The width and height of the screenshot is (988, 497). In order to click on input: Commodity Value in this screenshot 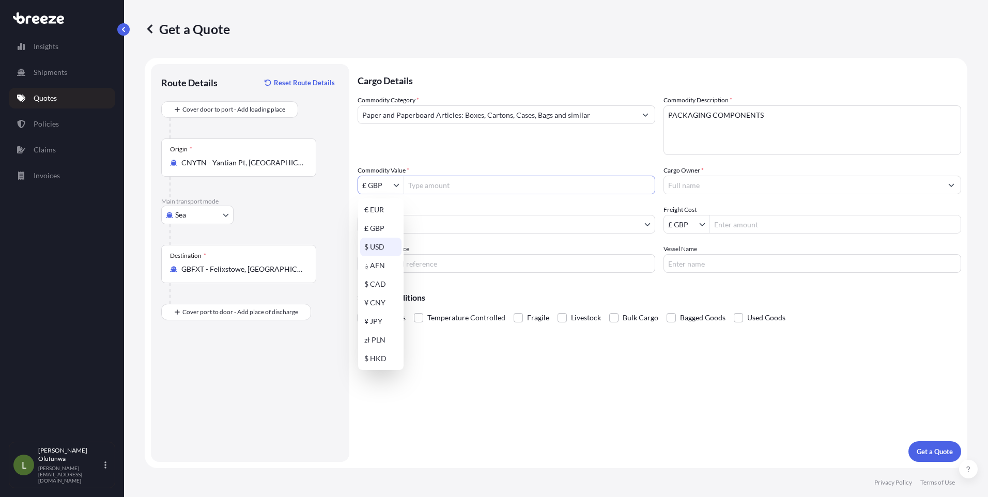, I will do `click(375, 185)`.